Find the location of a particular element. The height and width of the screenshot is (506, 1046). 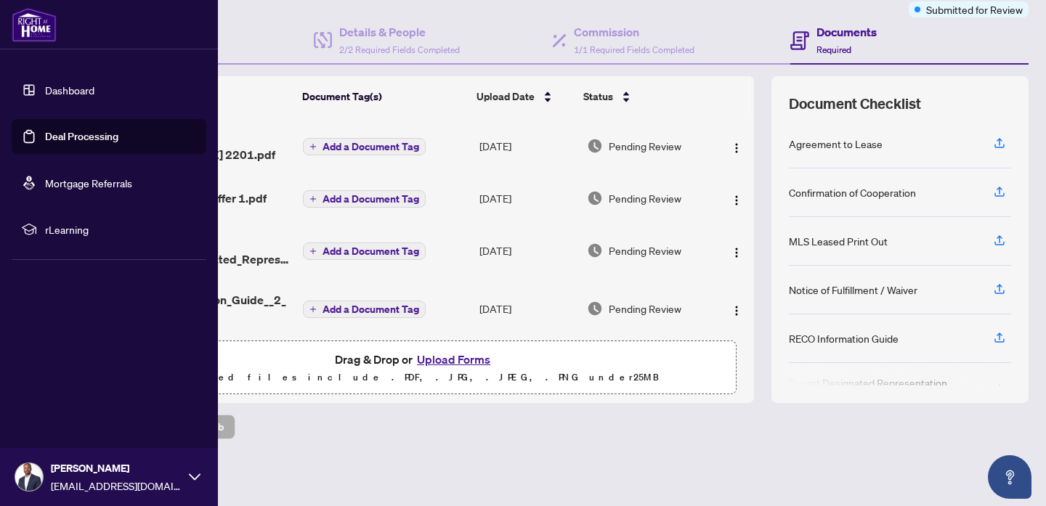

span: Status is located at coordinates (598, 97).